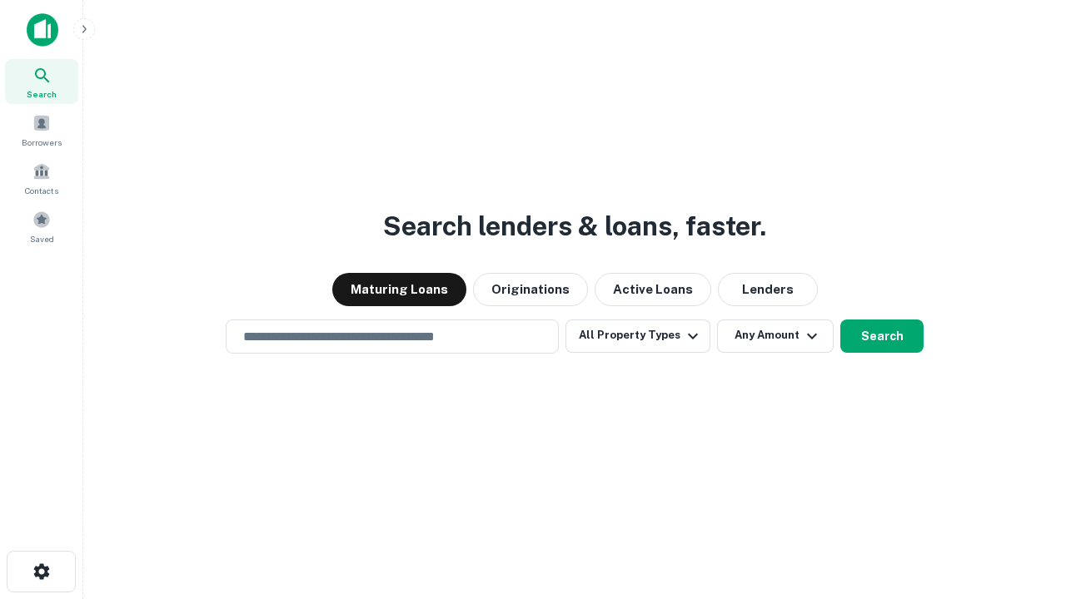 The width and height of the screenshot is (1066, 599). What do you see at coordinates (42, 226) in the screenshot?
I see `div: Saved` at bounding box center [42, 226].